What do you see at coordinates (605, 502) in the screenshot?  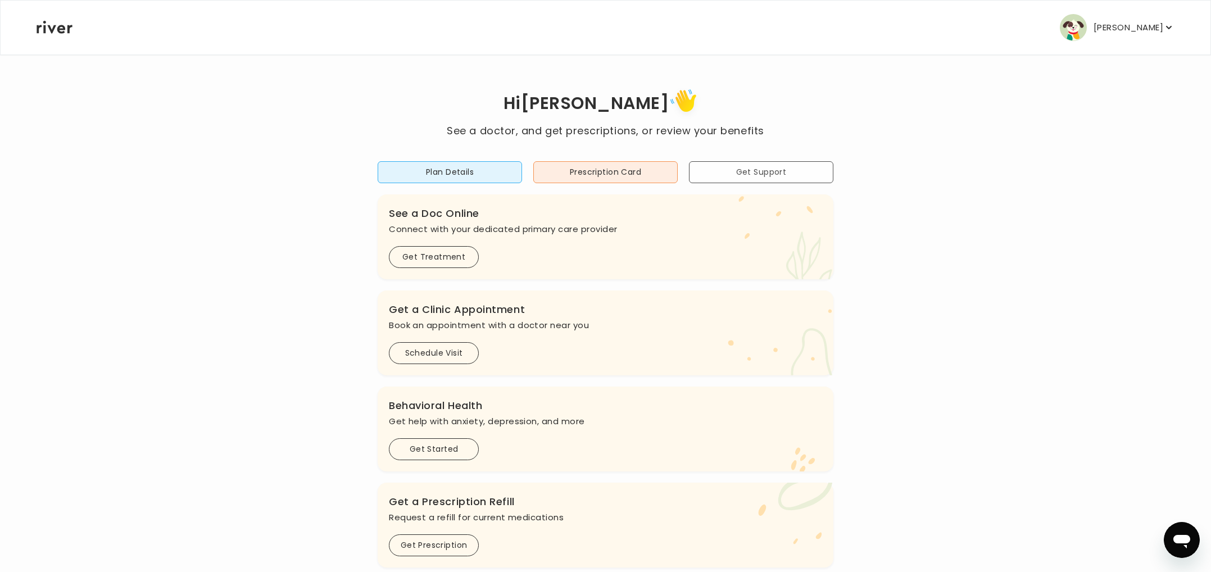 I see `h3: Get a Prescription Refill` at bounding box center [605, 502].